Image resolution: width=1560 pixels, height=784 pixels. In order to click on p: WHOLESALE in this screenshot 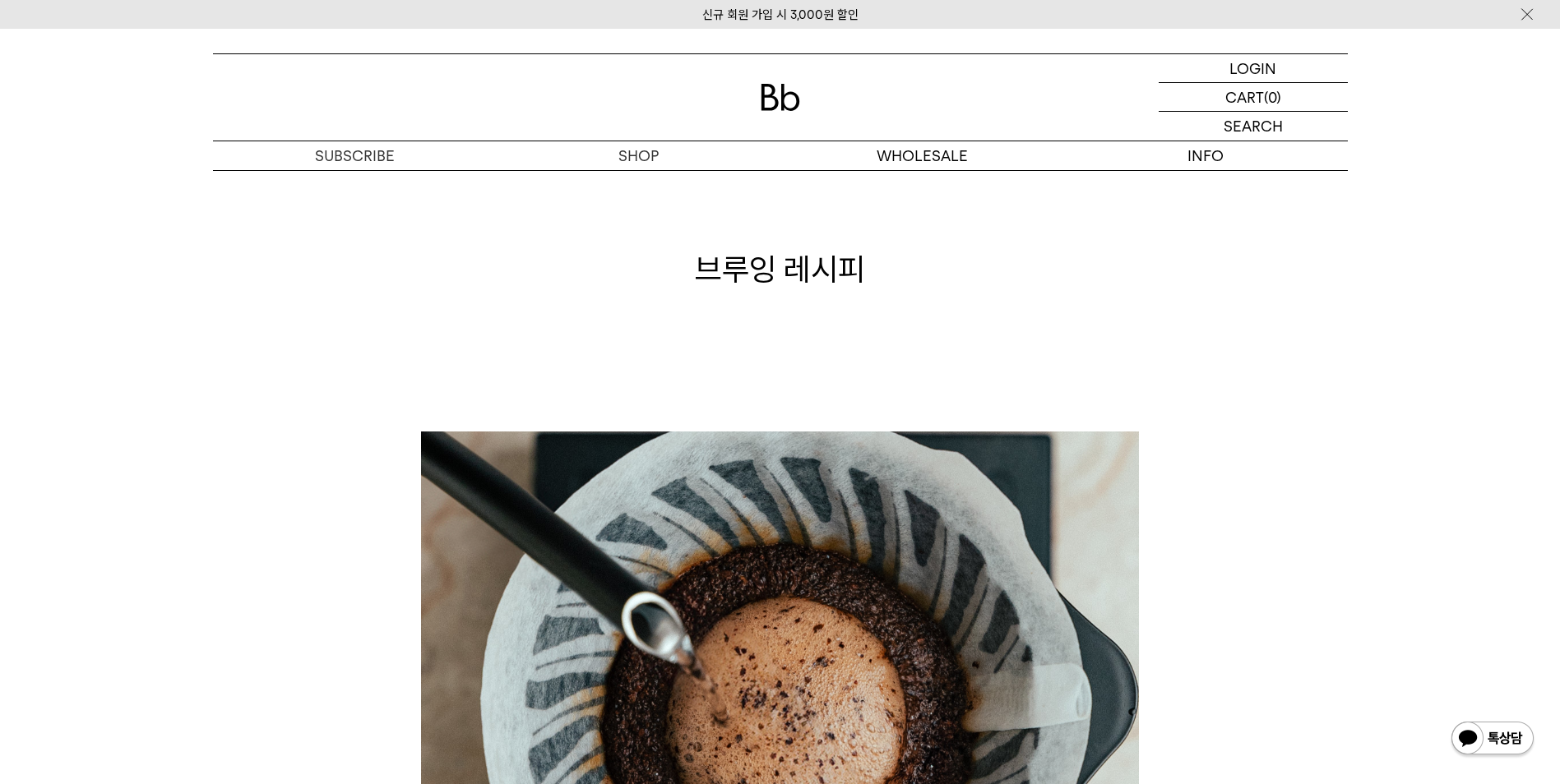, I will do `click(921, 156)`.